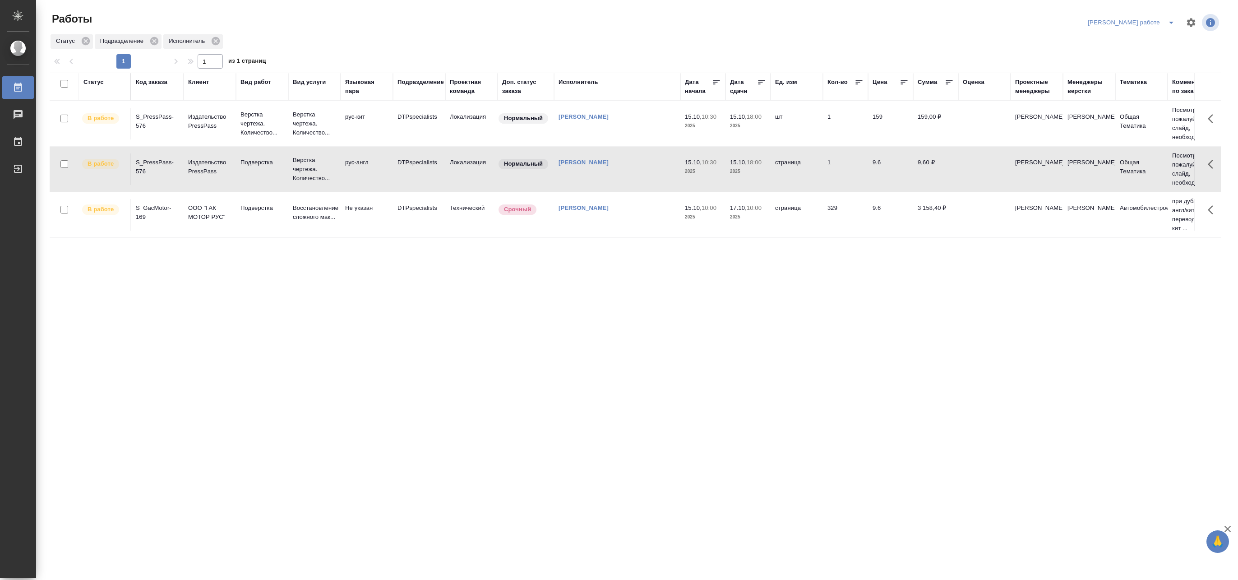  Describe the element at coordinates (1191, 23) in the screenshot. I see `span: Настроить таблицу` at that location.